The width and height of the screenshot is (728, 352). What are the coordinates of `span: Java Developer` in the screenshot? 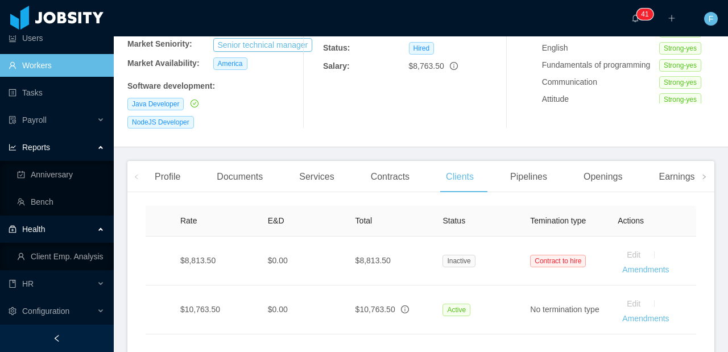 It's located at (155, 104).